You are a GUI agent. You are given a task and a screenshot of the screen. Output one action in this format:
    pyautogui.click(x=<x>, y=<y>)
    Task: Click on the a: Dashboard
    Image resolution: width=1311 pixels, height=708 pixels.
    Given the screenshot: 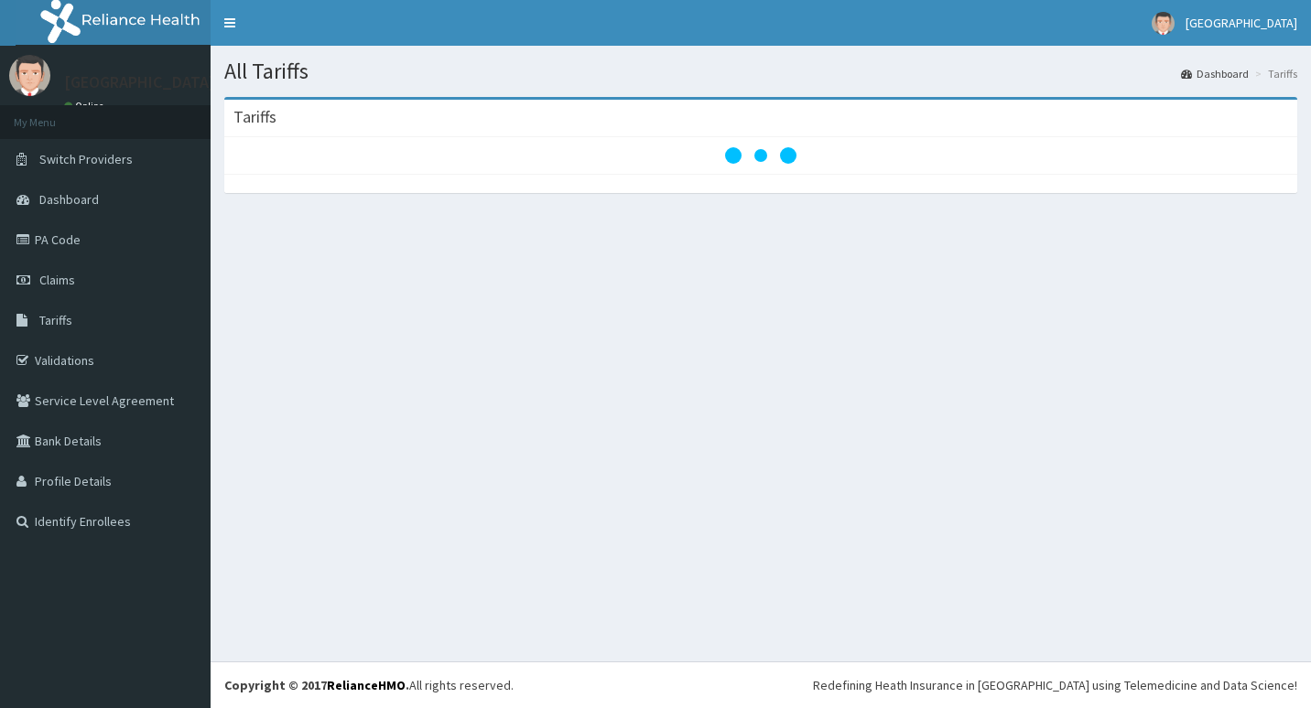 What is the action you would take?
    pyautogui.click(x=1215, y=73)
    